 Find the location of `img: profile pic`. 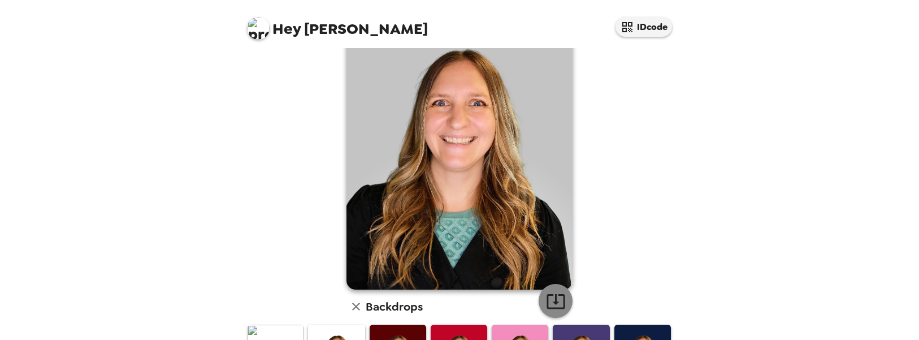

img: profile pic is located at coordinates (258, 28).